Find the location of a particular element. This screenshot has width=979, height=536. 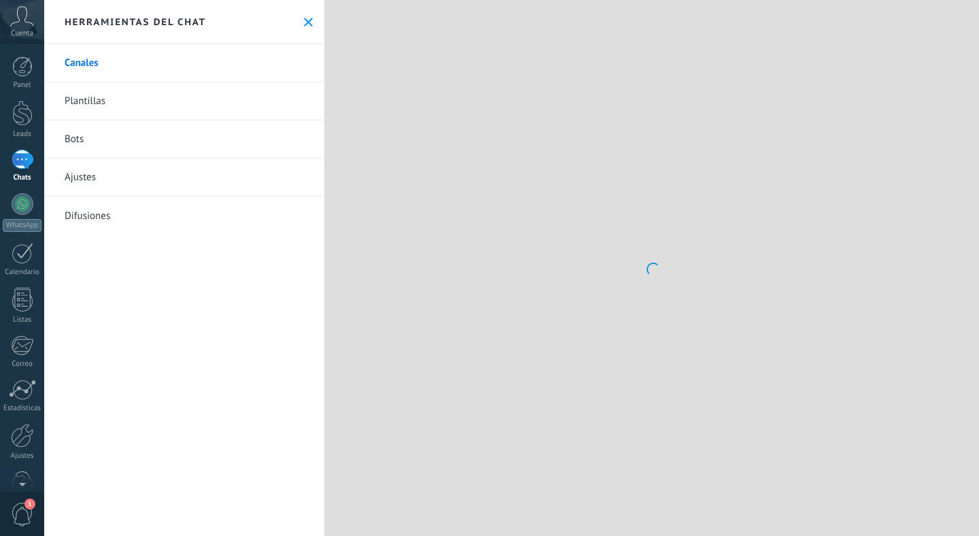

div: Ajustes is located at coordinates (22, 456).